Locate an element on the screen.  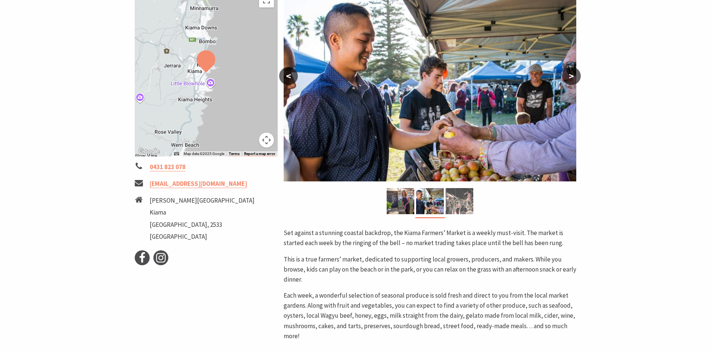
a: Open this area in Google Maps (opens a new window) is located at coordinates (149, 152).